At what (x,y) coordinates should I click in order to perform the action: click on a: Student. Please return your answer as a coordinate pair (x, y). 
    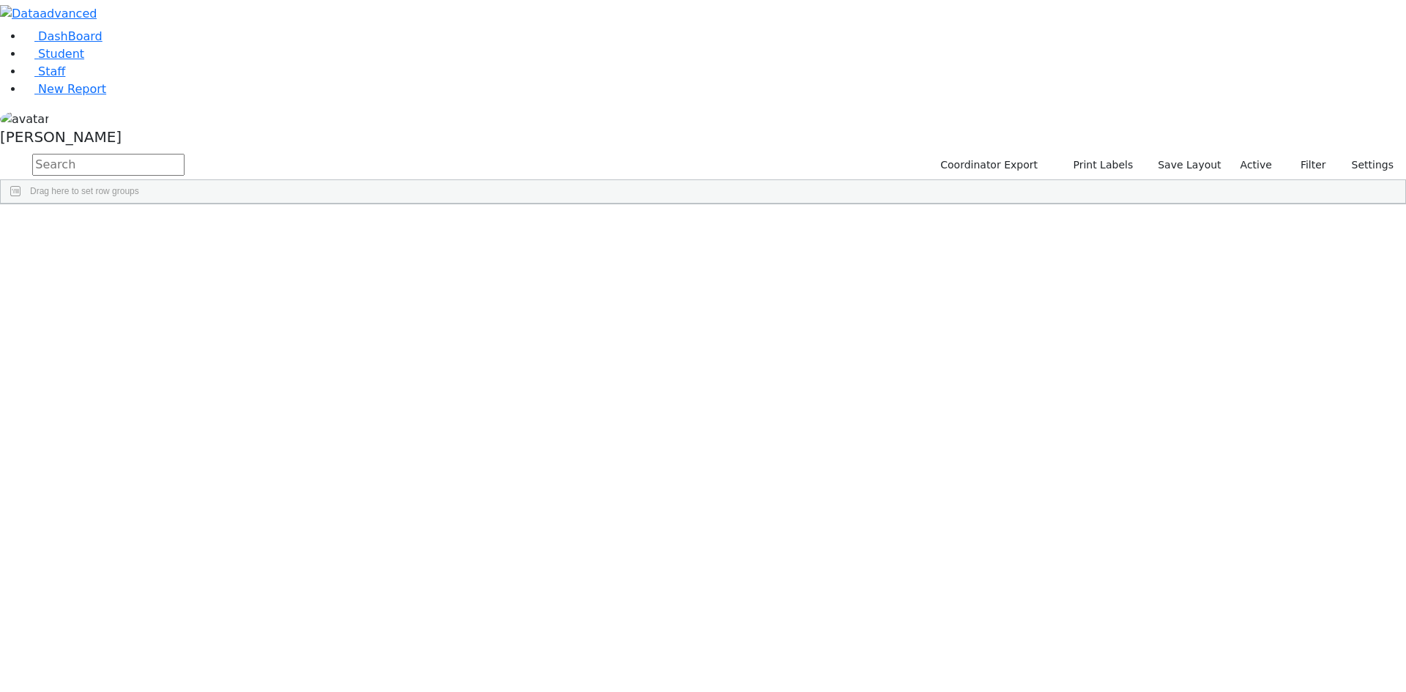
    Looking at the image, I should click on (53, 53).